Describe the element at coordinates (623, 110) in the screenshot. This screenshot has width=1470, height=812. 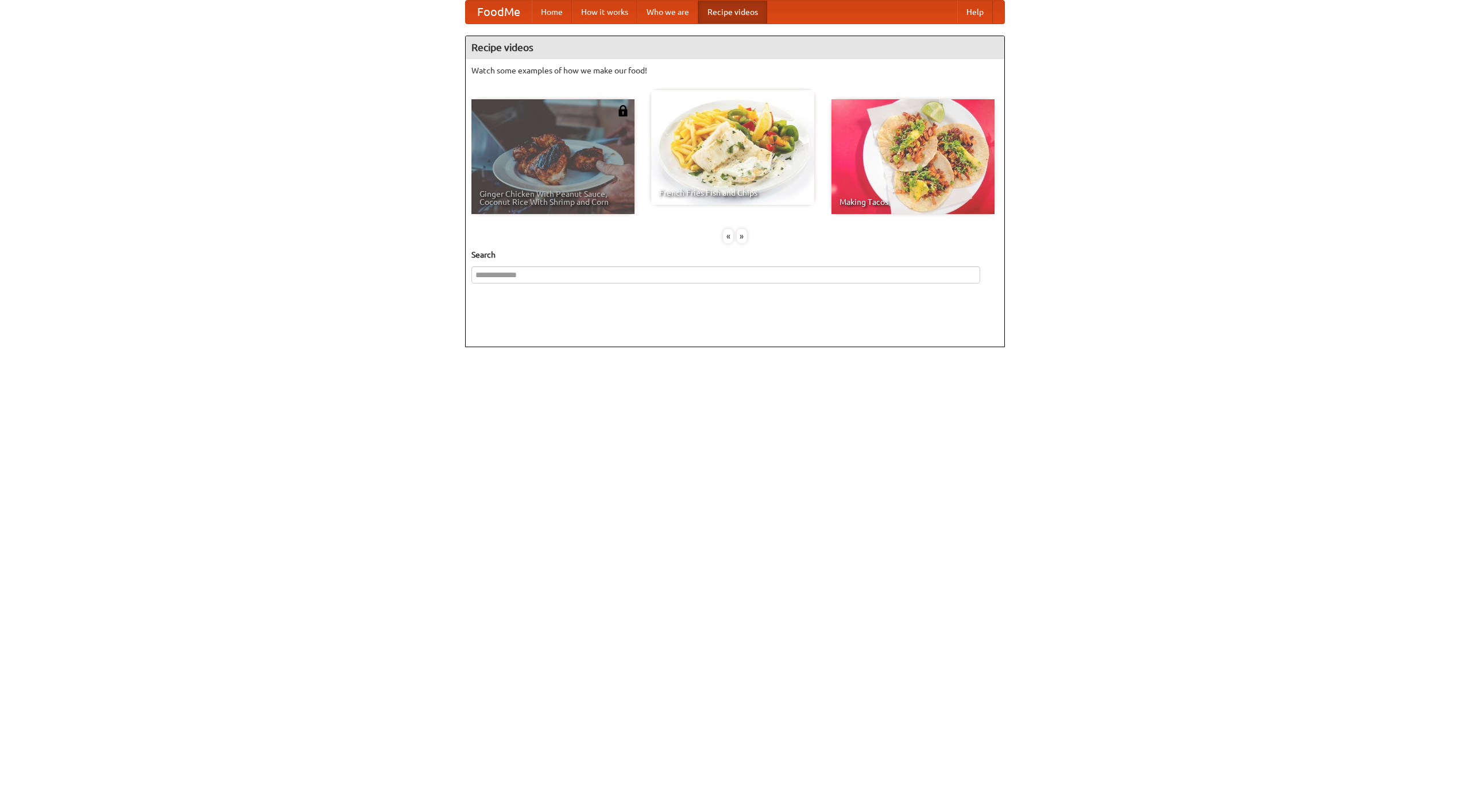
I see `img: 483408.png` at that location.